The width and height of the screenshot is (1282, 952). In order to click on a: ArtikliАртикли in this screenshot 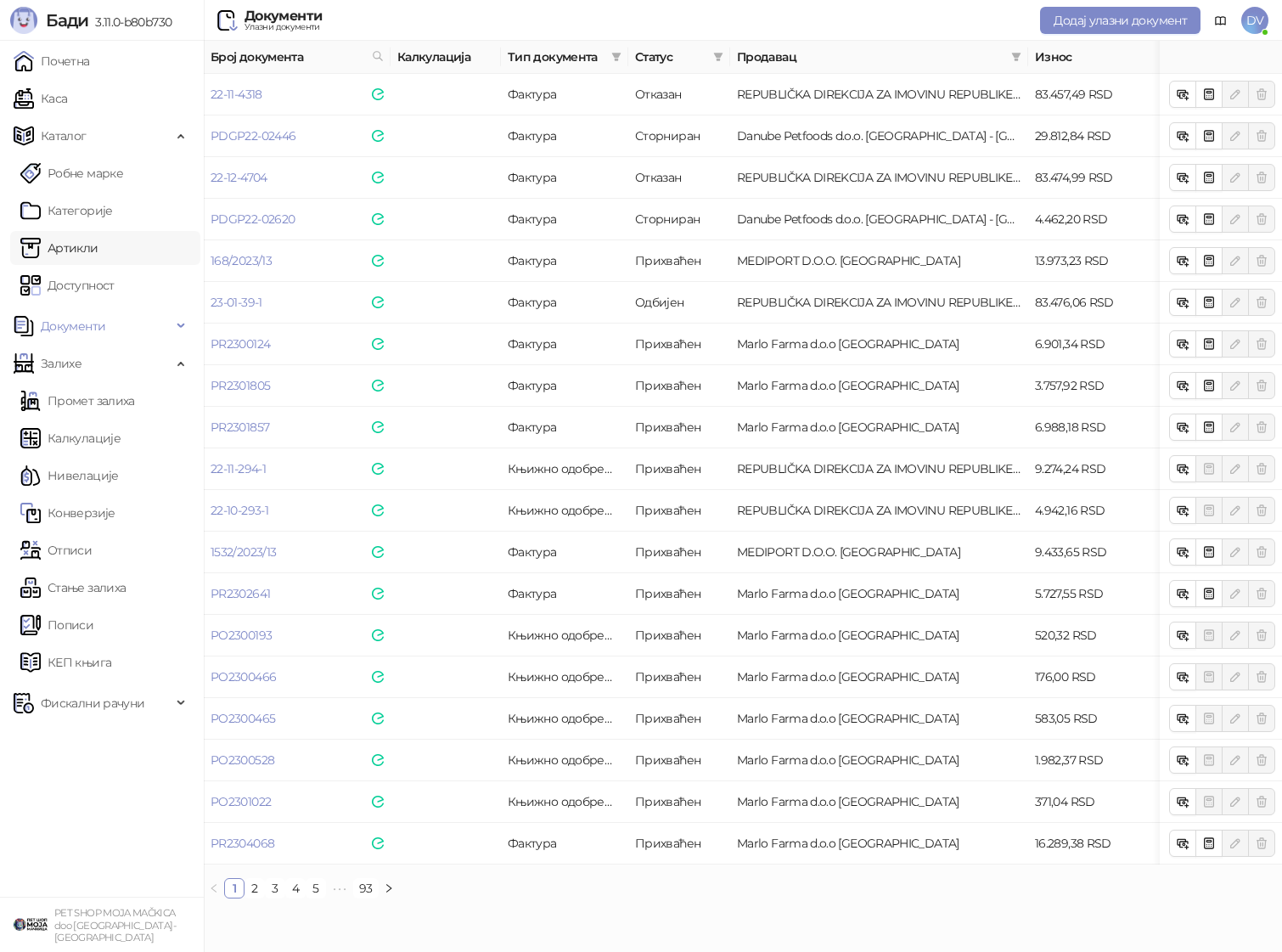, I will do `click(60, 248)`.